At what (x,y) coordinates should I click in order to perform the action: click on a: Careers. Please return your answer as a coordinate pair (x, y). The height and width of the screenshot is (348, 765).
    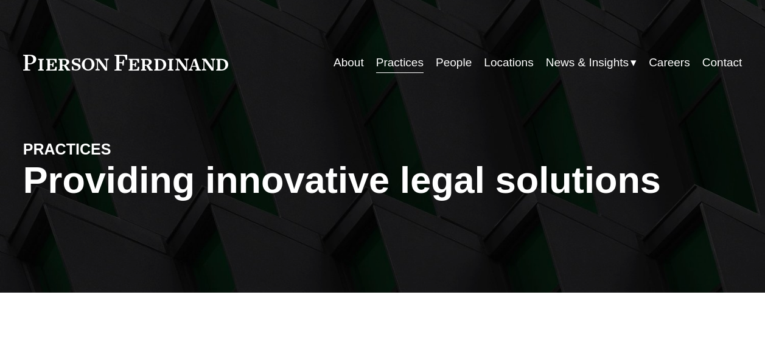
    Looking at the image, I should click on (670, 63).